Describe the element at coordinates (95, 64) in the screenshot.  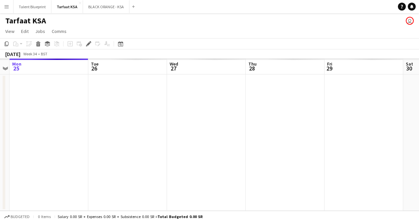
I see `span: Tue` at that location.